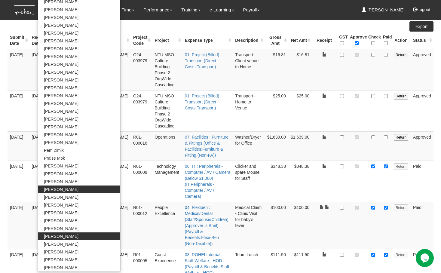 The height and width of the screenshot is (273, 441). What do you see at coordinates (422, 40) in the screenshot?
I see `th: Status : activate to sort column ascending` at bounding box center [422, 40].